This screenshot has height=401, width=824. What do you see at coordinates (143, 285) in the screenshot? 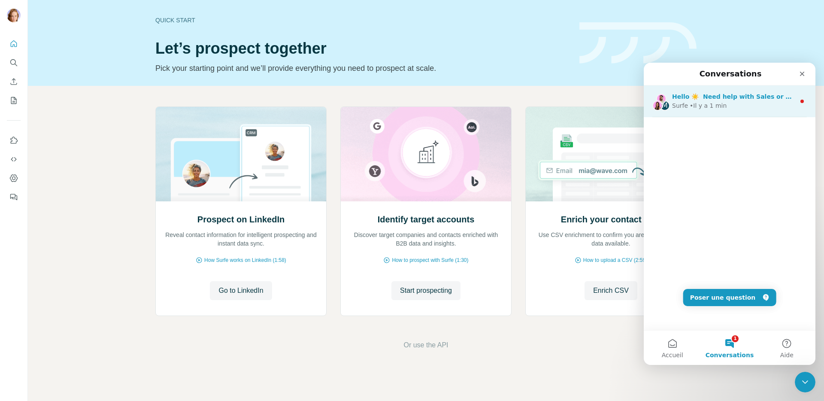
I see `button: Aide` at bounding box center [143, 285].